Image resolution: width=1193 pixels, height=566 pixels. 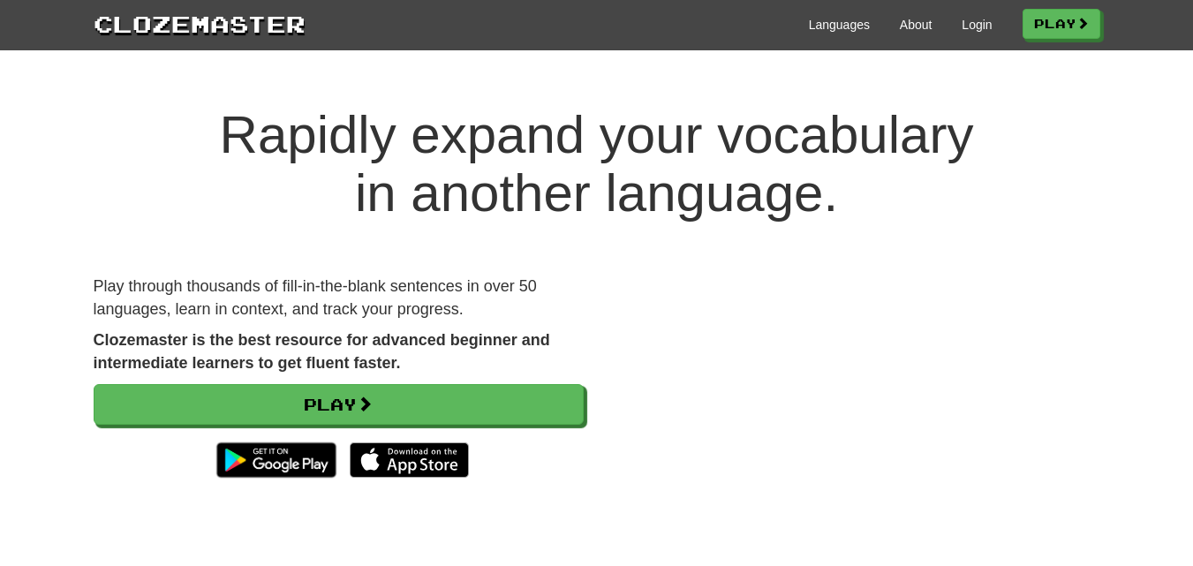 What do you see at coordinates (409, 460) in the screenshot?
I see `img: Download_on_the_App_Store_Badge_US-UK_135x40-25178aeef6eb6b83b96f5f2d004eda3bffbb37122de64afbaef7...` at bounding box center [409, 460].